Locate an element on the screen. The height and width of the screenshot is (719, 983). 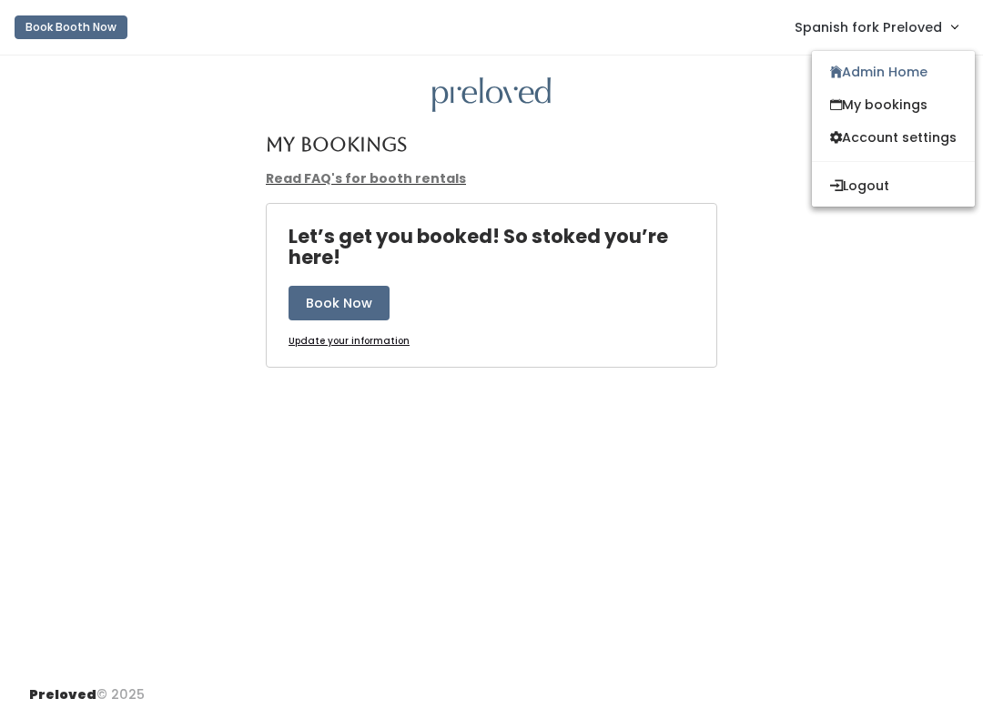
a: My bookings is located at coordinates (893, 105).